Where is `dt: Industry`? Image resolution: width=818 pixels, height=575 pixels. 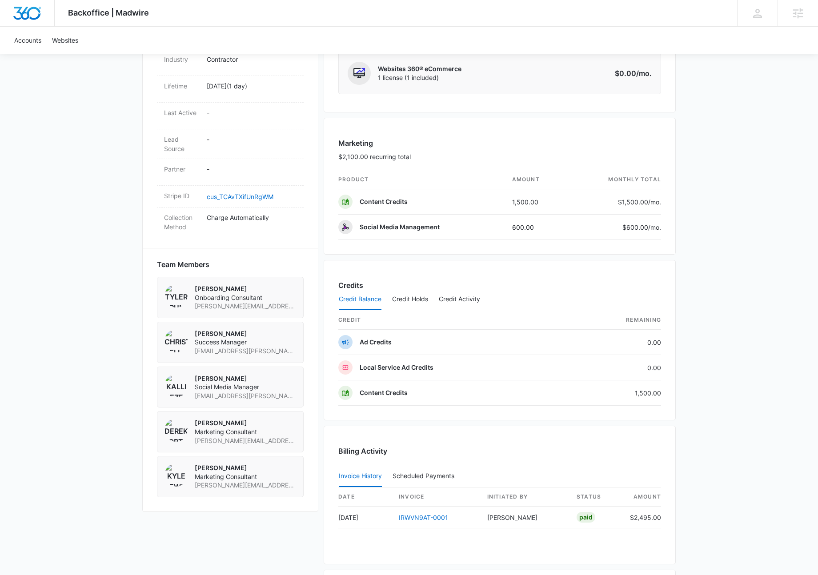 dt: Industry is located at coordinates (182, 59).